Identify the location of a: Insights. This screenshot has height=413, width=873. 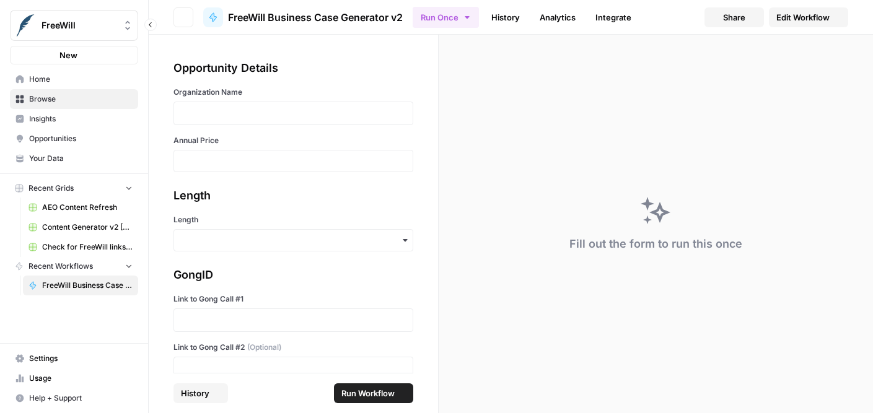
(74, 119).